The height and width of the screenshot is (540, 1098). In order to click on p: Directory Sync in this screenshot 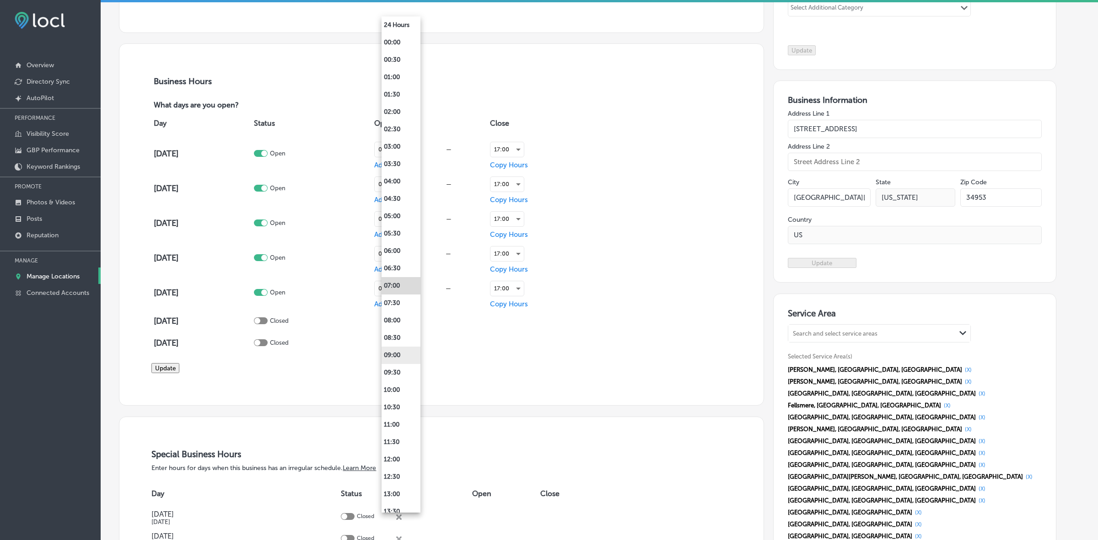, I will do `click(48, 81)`.